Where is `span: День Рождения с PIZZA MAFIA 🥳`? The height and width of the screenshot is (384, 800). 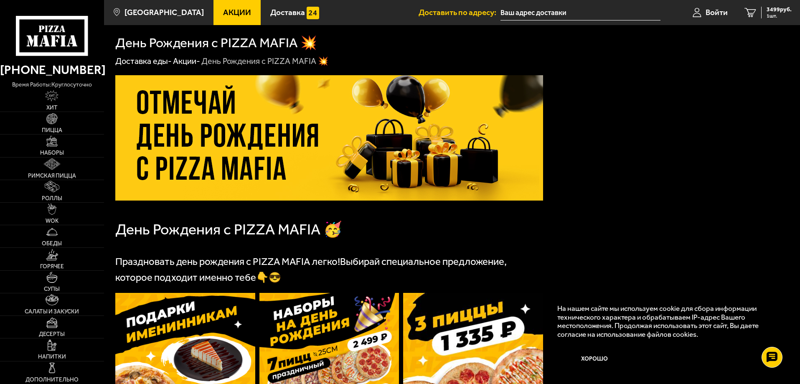 span: День Рождения с PIZZA MAFIA 🥳 is located at coordinates (229, 229).